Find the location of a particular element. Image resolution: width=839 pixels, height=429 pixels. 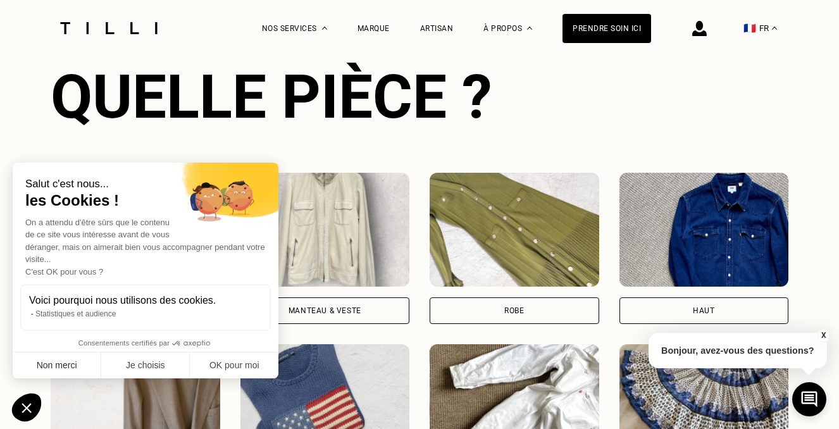

img: Tilli retouche votre Manteau & Veste is located at coordinates (325, 230).